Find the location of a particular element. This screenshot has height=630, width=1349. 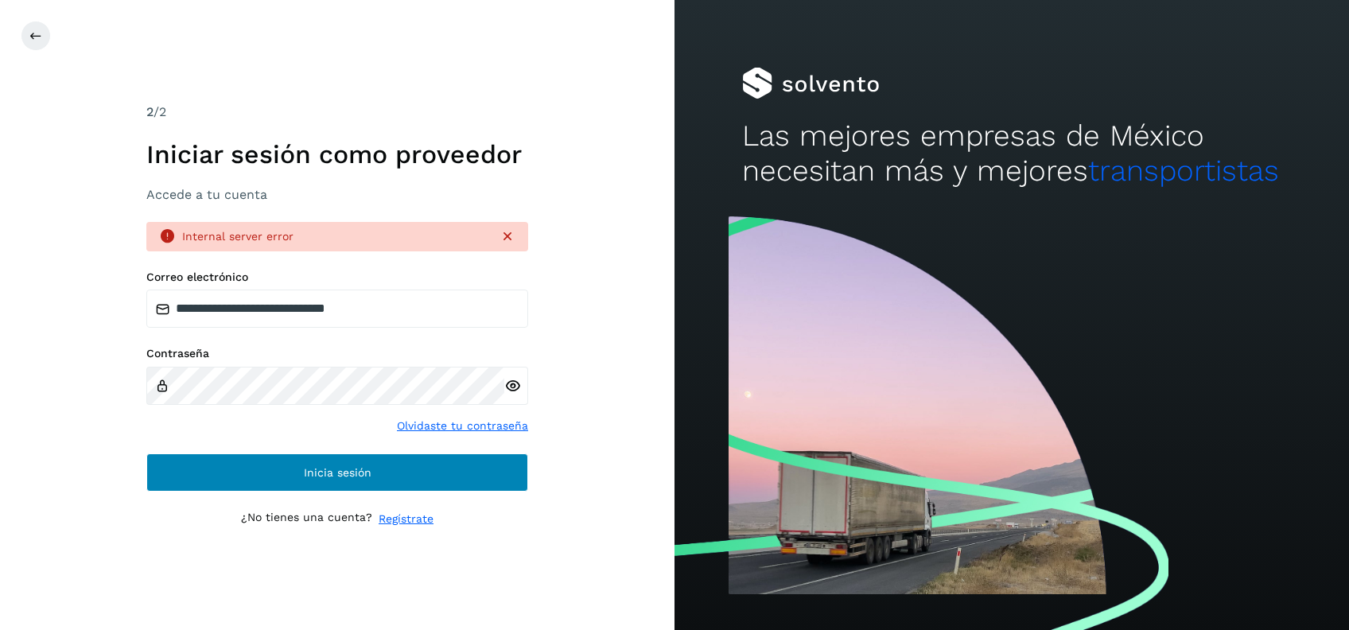

h1: Iniciar sesión como proveedor is located at coordinates (337, 154).